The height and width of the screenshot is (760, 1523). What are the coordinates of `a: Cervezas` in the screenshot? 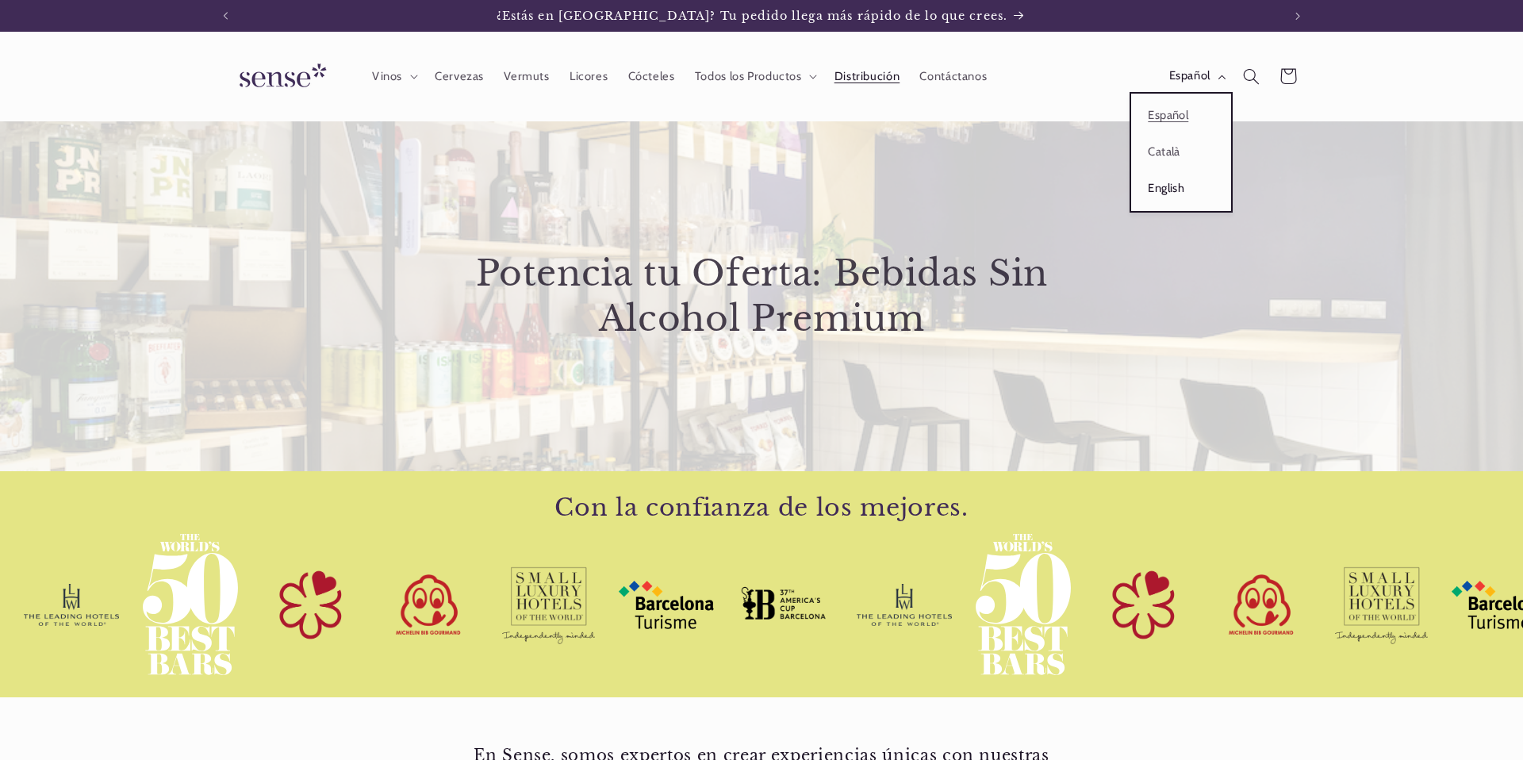 It's located at (459, 76).